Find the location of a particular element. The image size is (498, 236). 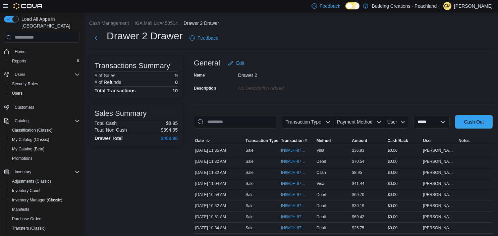

h1: Drawer 2 Drawer is located at coordinates (144, 36).